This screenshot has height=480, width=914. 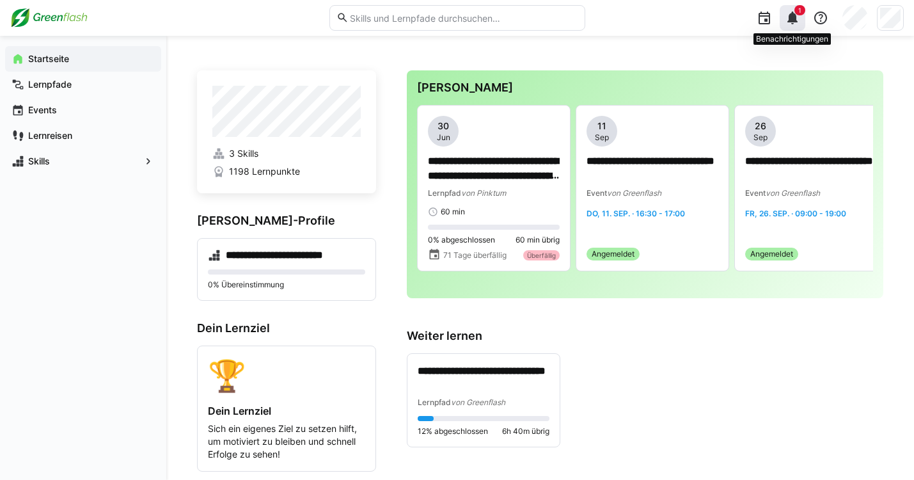 What do you see at coordinates (526, 431) in the screenshot?
I see `span: 6h 40m übrig` at bounding box center [526, 431].